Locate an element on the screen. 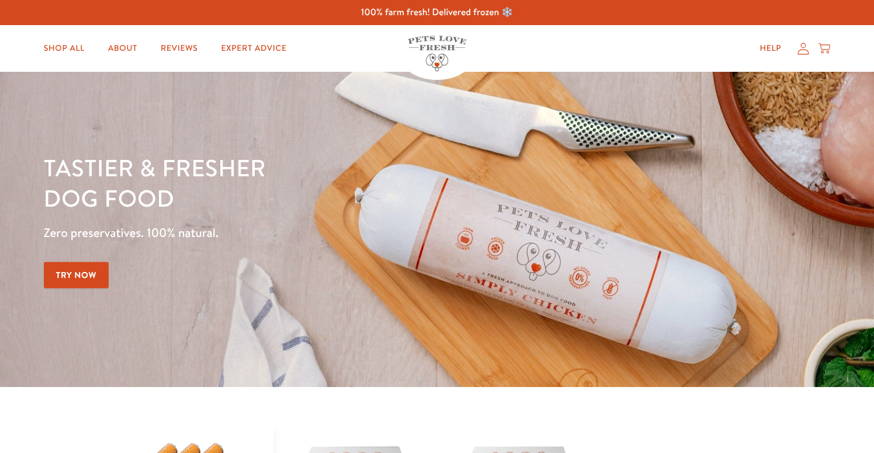  a: Reviews is located at coordinates (179, 48).